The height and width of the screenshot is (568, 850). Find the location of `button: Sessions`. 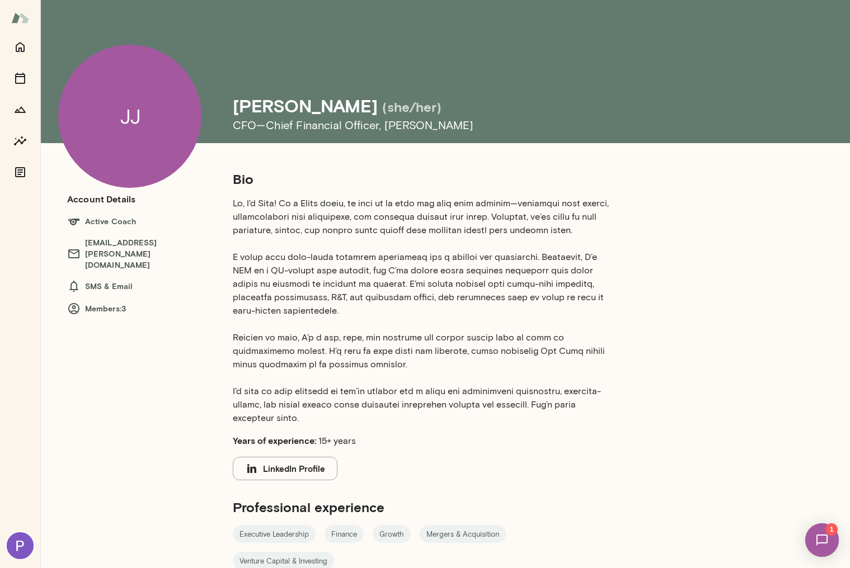

button: Sessions is located at coordinates (20, 78).